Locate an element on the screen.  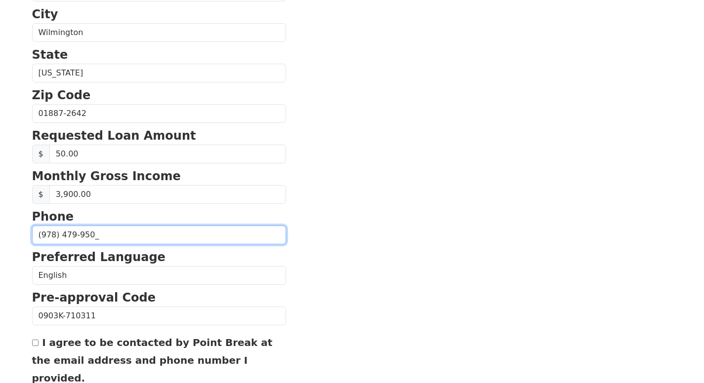
strong: State is located at coordinates (50, 55).